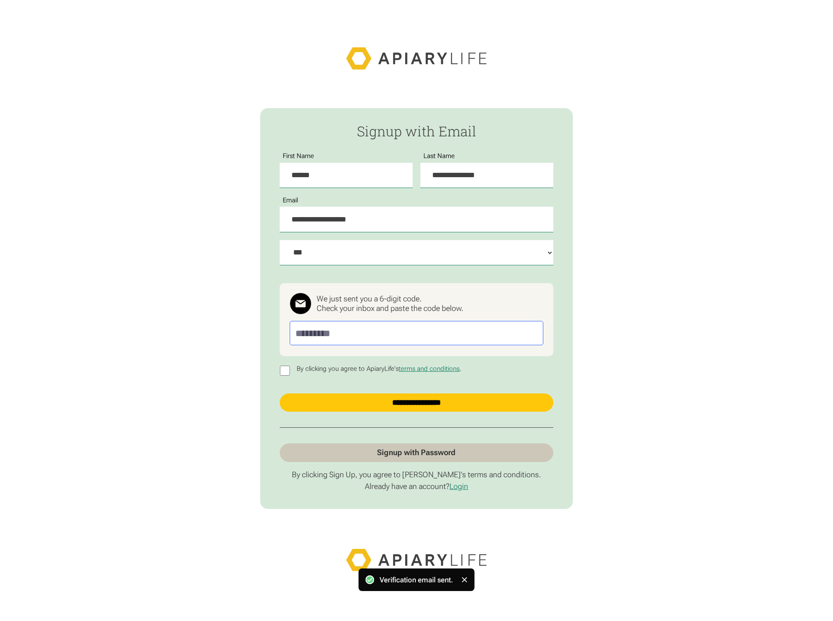  What do you see at coordinates (416, 131) in the screenshot?
I see `h2: Signup with Email` at bounding box center [416, 131].